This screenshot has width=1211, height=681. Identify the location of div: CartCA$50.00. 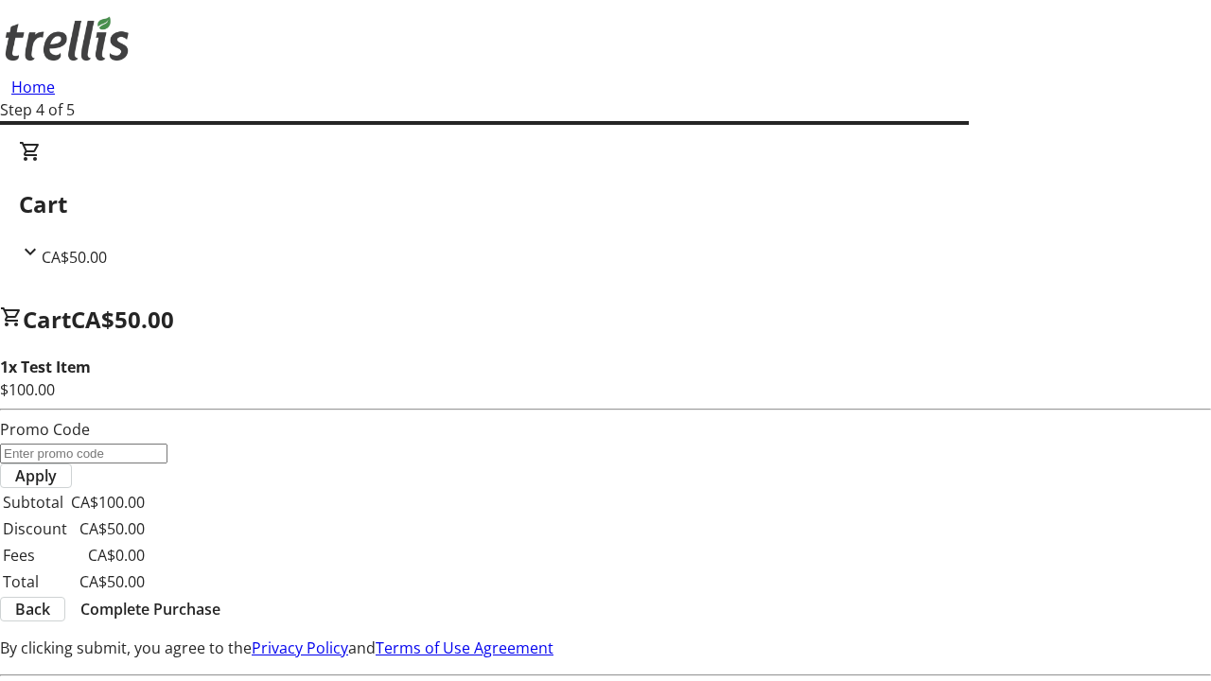
(606, 204).